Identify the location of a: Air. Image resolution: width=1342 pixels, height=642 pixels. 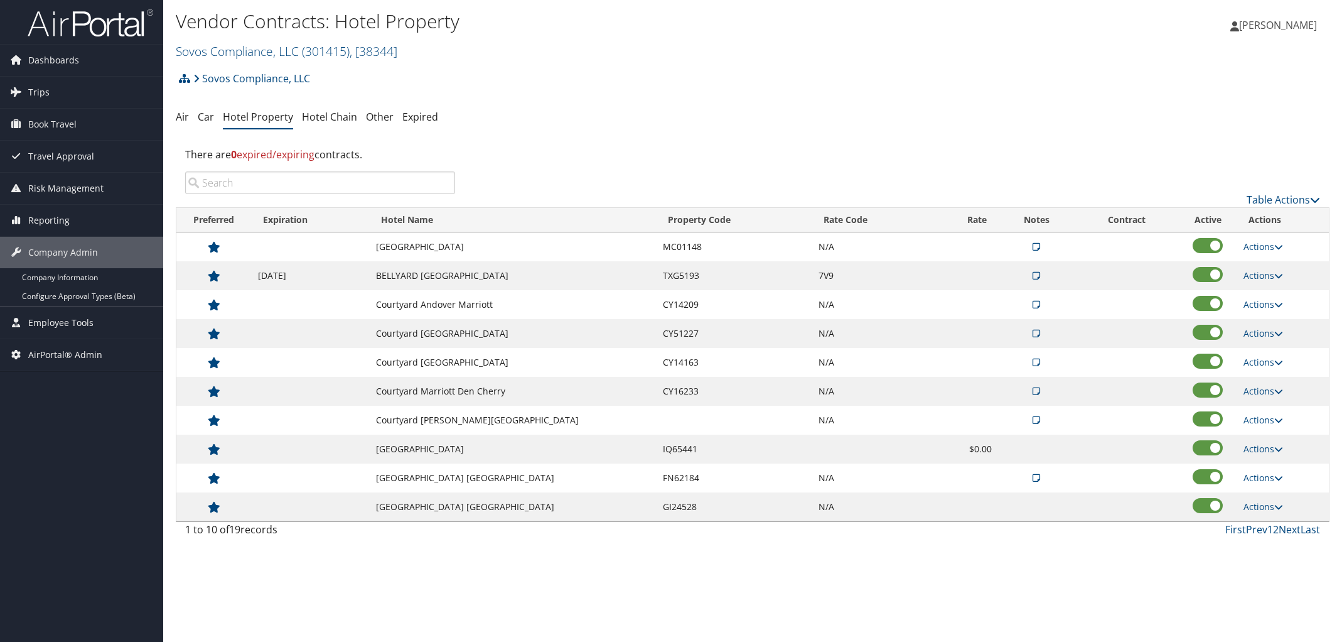
(182, 117).